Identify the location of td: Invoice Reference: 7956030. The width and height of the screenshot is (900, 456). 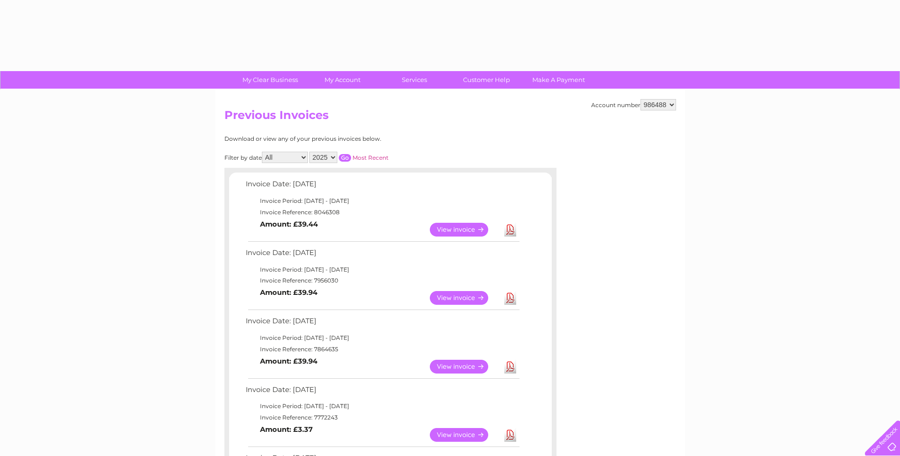
(382, 281).